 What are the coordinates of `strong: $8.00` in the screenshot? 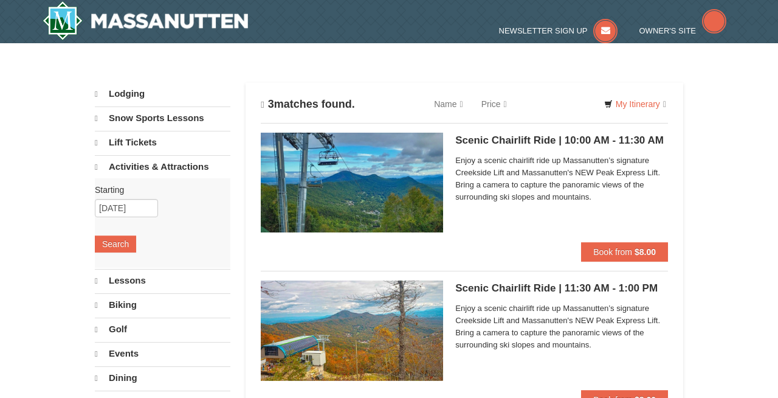 It's located at (645, 252).